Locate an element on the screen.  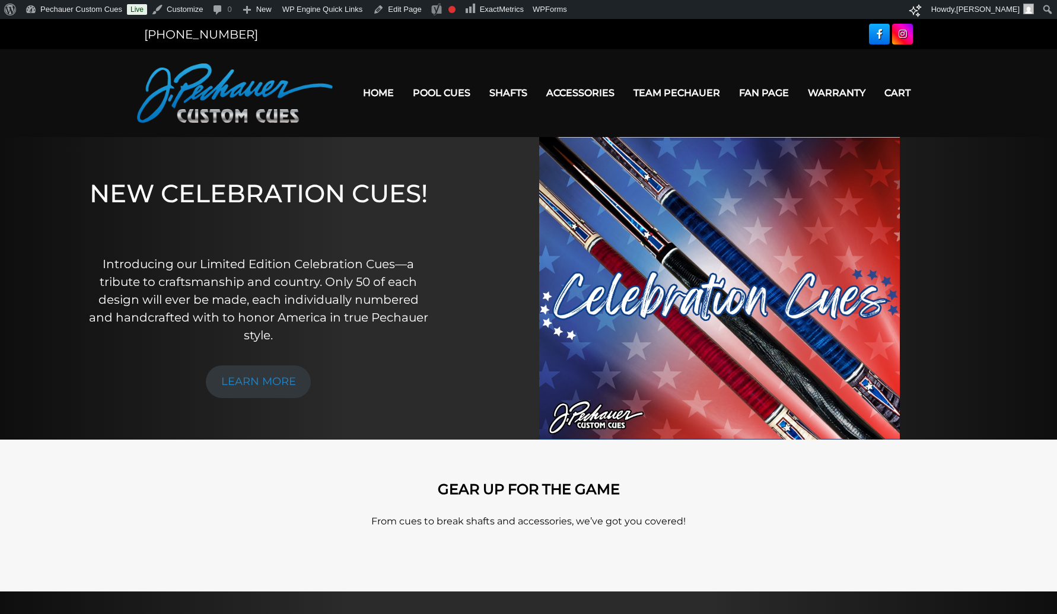
div: Needs improvement is located at coordinates (452, 9).